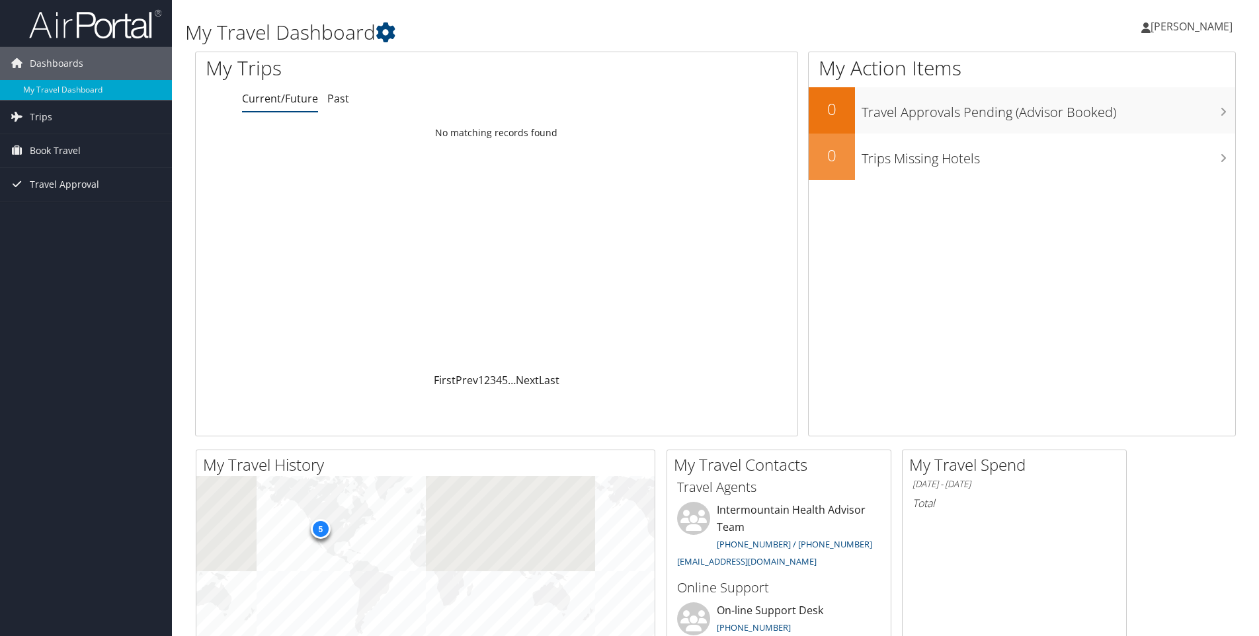 The width and height of the screenshot is (1259, 636). I want to click on a: Current/Future, so click(280, 99).